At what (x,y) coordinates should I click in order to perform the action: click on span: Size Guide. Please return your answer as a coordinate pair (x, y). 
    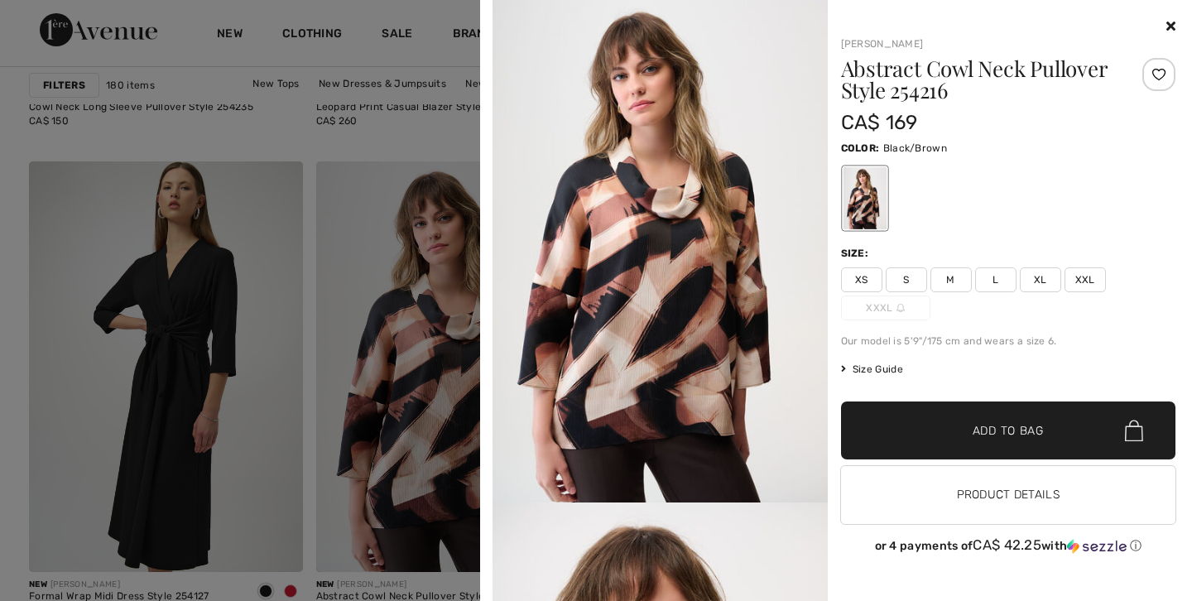
    Looking at the image, I should click on (872, 369).